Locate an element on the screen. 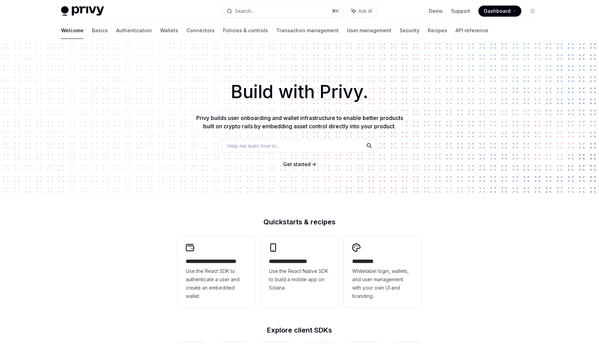  h2: Explore client SDKs is located at coordinates (299, 330).